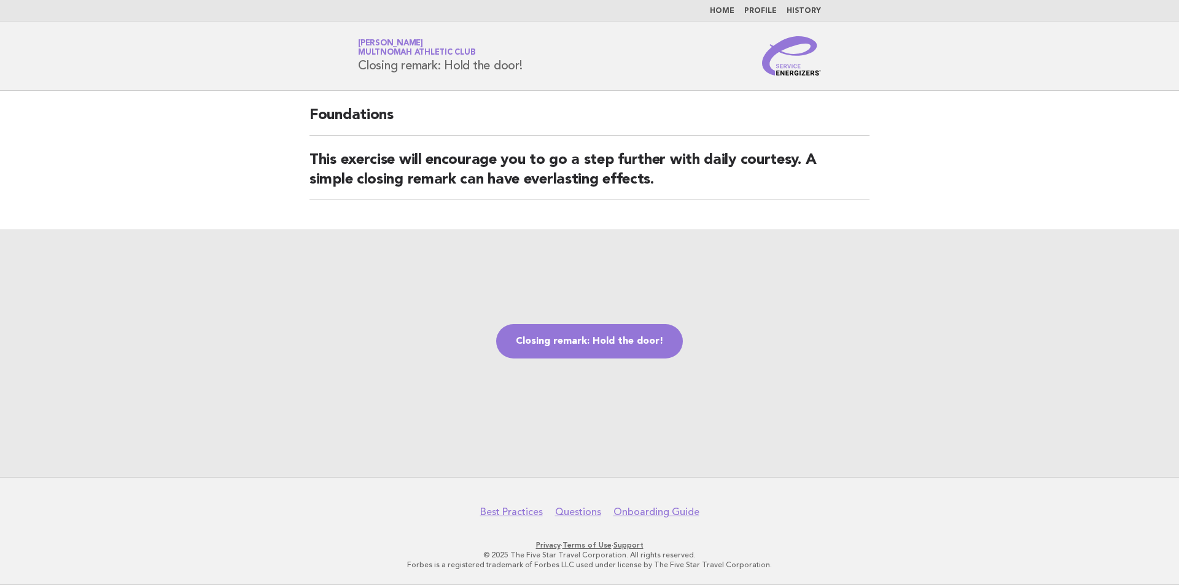  I want to click on a: Terms of Use, so click(587, 545).